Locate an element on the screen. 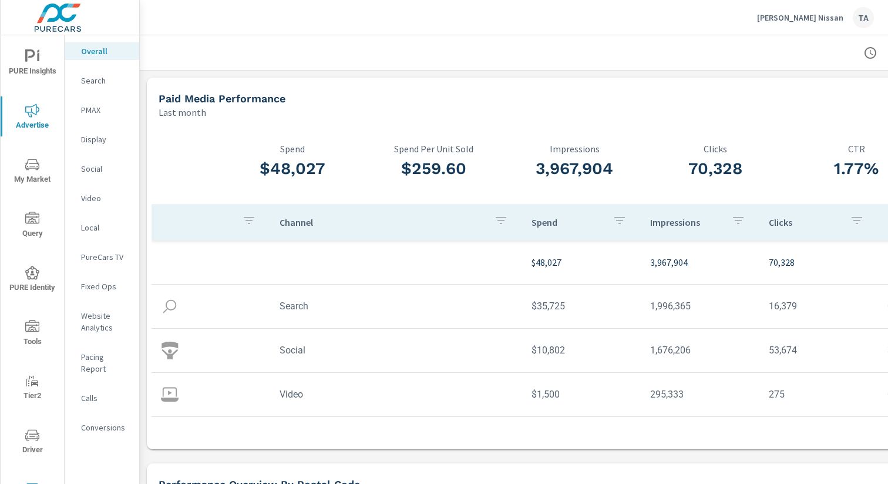 This screenshot has height=484, width=888. span: Query is located at coordinates (32, 226).